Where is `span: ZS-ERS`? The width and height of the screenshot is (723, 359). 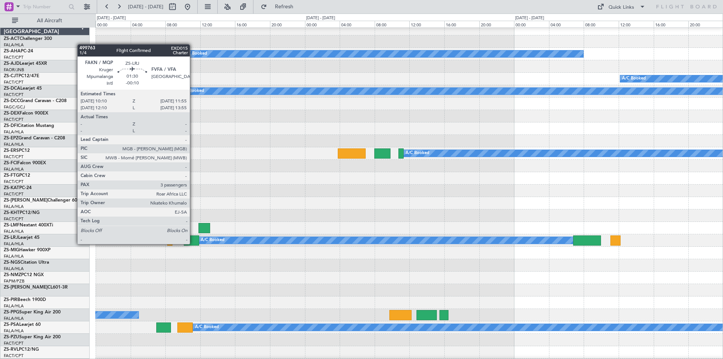 span: ZS-ERS is located at coordinates (11, 151).